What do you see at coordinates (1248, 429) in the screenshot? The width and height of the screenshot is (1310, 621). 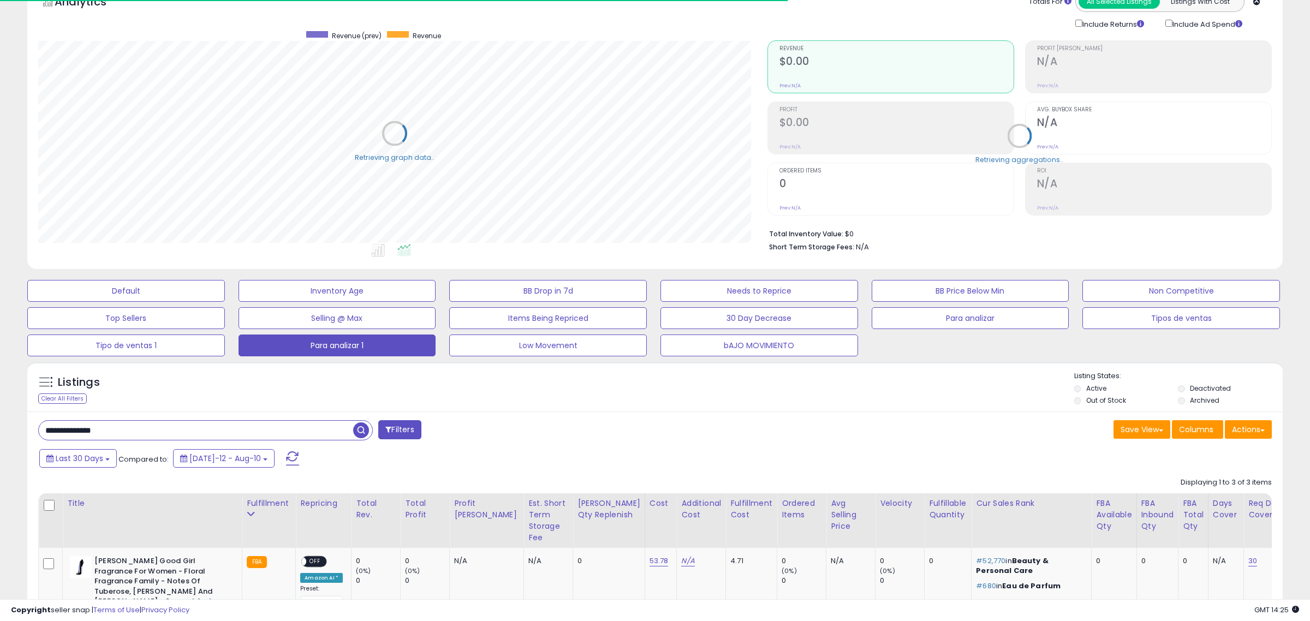 I see `button: Actions` at bounding box center [1248, 429].